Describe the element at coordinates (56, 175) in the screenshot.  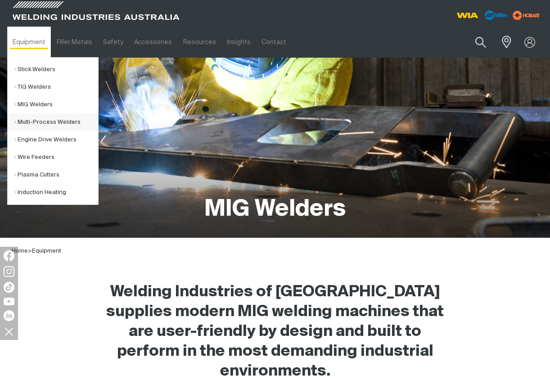
I see `a: Plasma Cutters` at that location.